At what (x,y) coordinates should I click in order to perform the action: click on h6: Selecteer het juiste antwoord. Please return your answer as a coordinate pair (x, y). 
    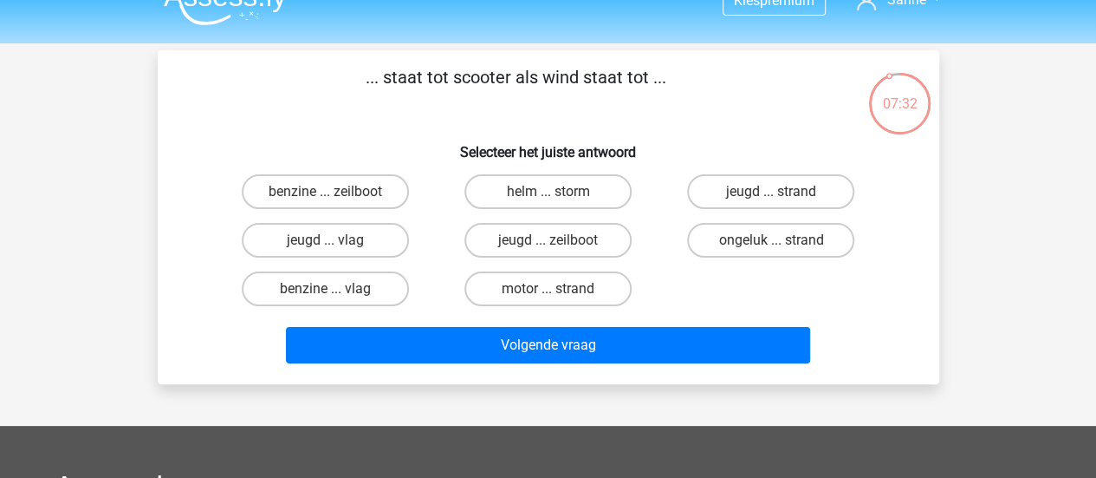
    Looking at the image, I should click on (549, 145).